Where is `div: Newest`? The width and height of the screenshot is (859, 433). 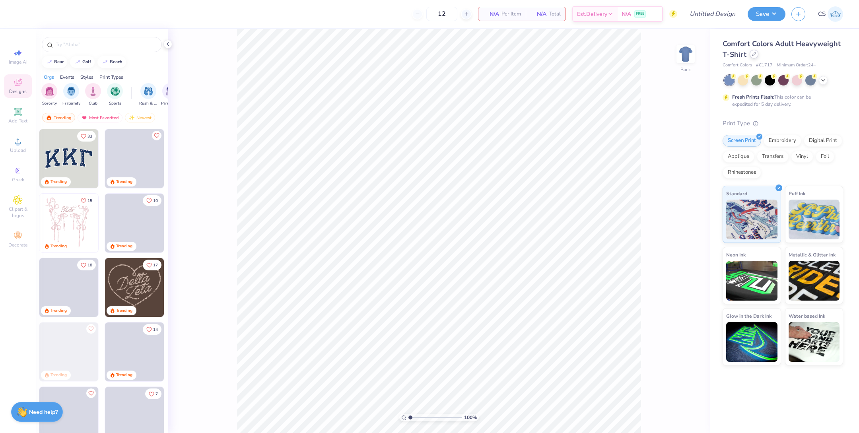
div: Newest is located at coordinates (140, 118).